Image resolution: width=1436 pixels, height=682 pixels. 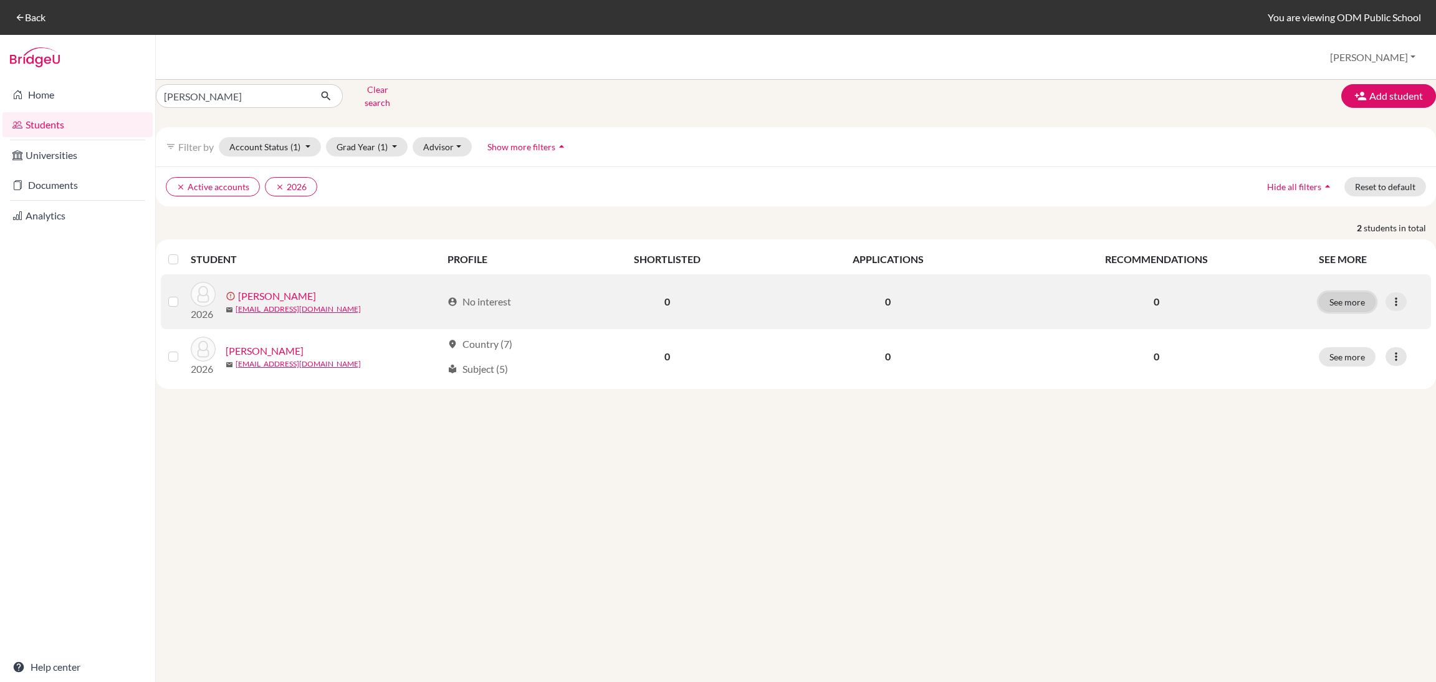 I want to click on span: Hide all filters, so click(x=1294, y=186).